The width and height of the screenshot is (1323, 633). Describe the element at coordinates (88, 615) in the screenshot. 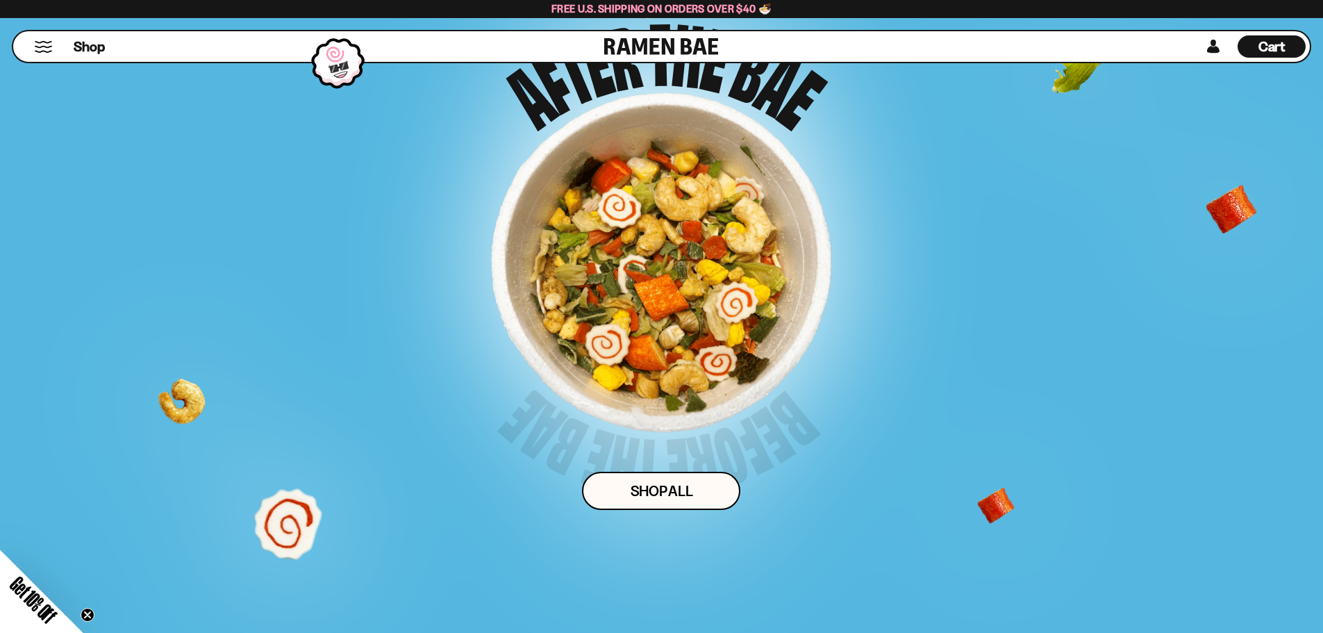

I see `button: Close teaser` at that location.